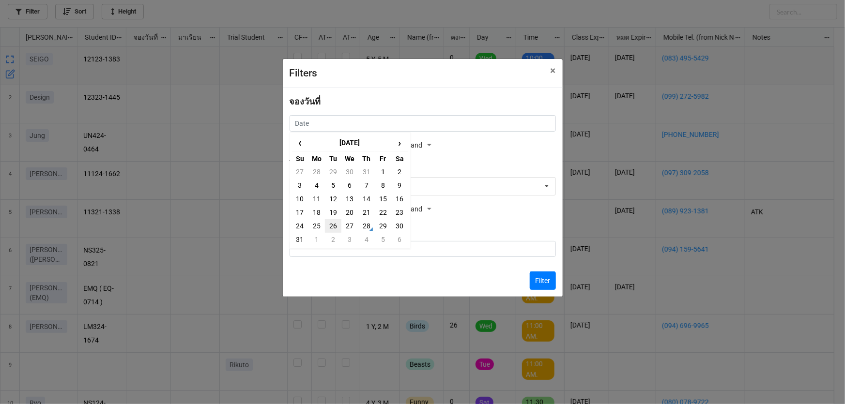 The image size is (845, 404). What do you see at coordinates (383, 199) in the screenshot?
I see `td: 15` at bounding box center [383, 199].